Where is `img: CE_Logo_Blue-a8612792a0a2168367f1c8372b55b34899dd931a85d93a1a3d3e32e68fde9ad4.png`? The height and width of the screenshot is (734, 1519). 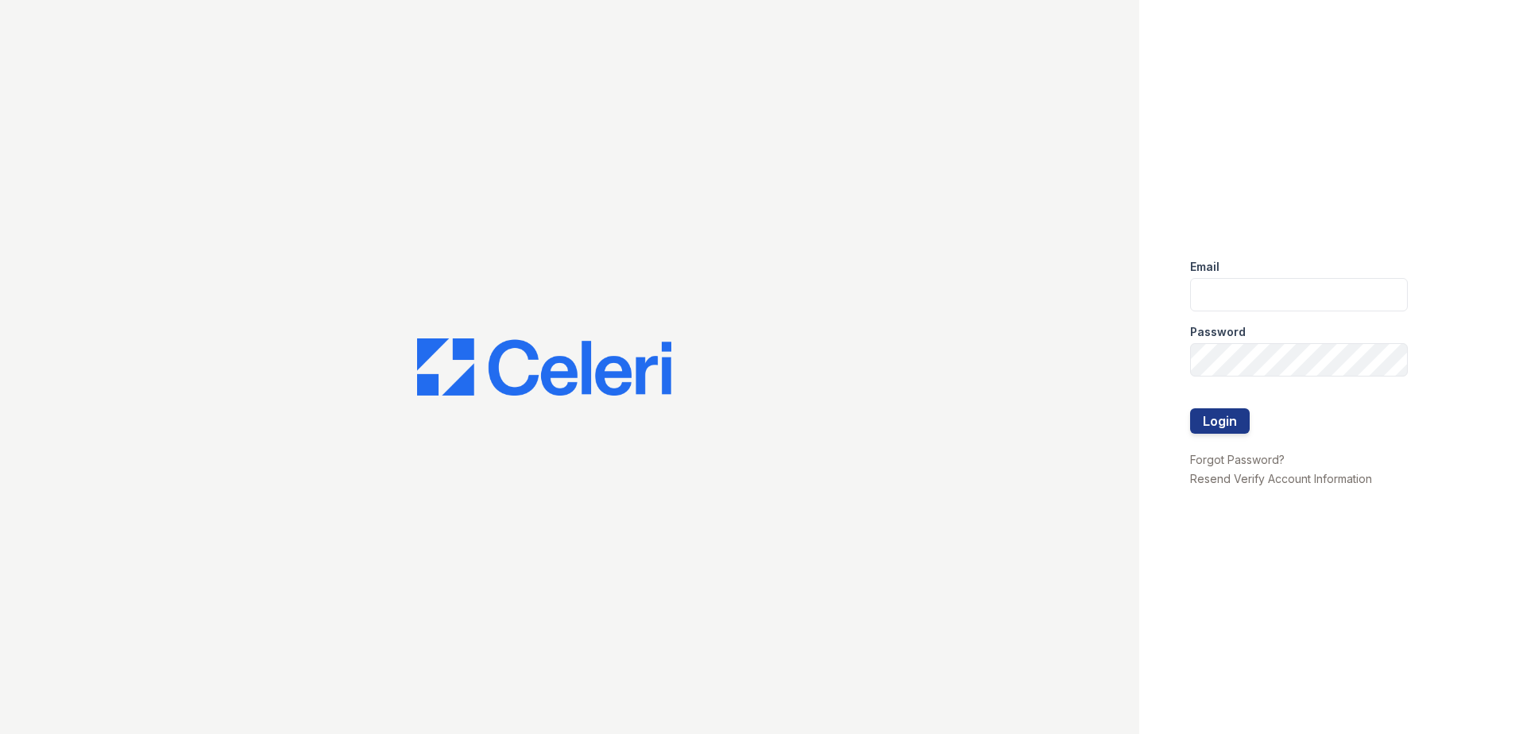 img: CE_Logo_Blue-a8612792a0a2168367f1c8372b55b34899dd931a85d93a1a3d3e32e68fde9ad4.png is located at coordinates (544, 367).